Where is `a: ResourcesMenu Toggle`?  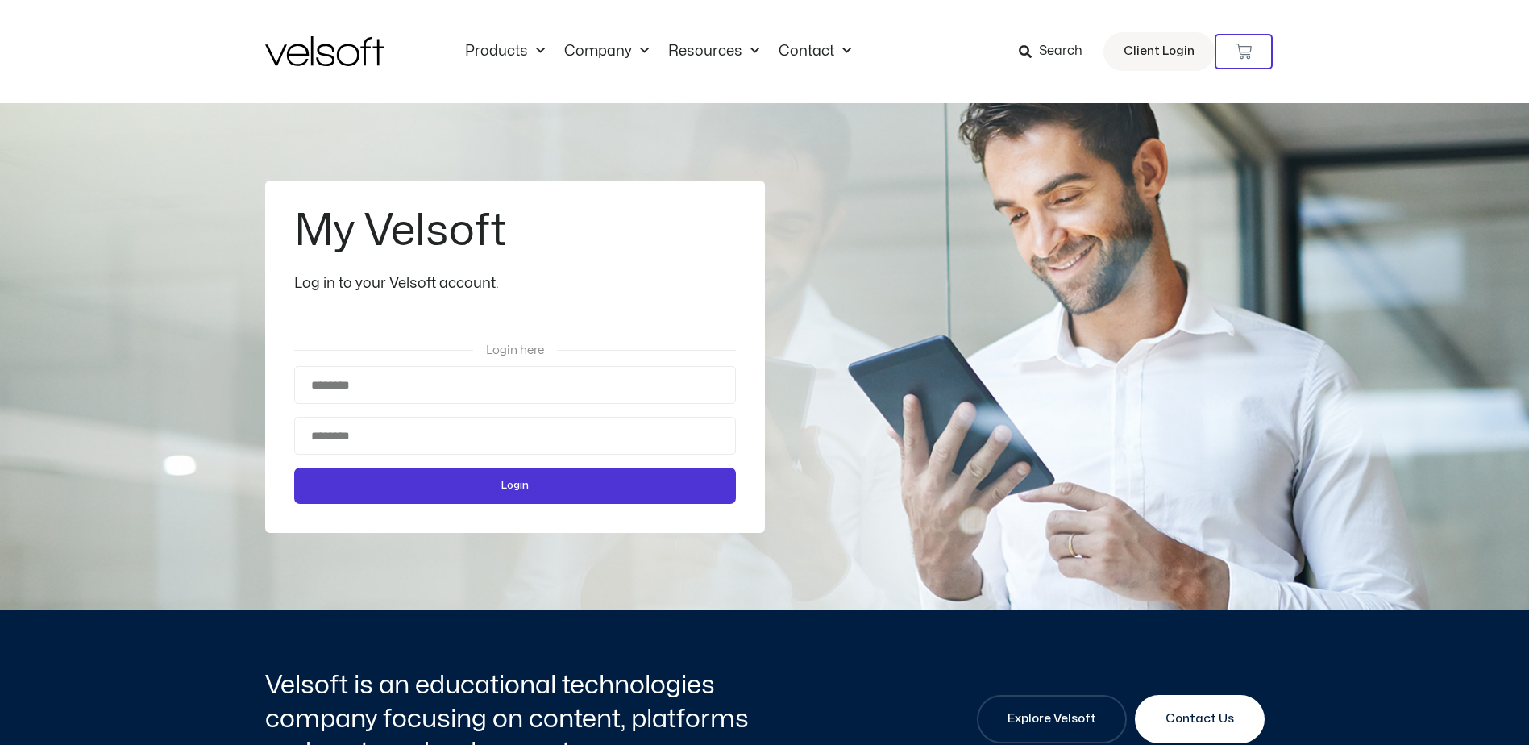
a: ResourcesMenu Toggle is located at coordinates (713, 52).